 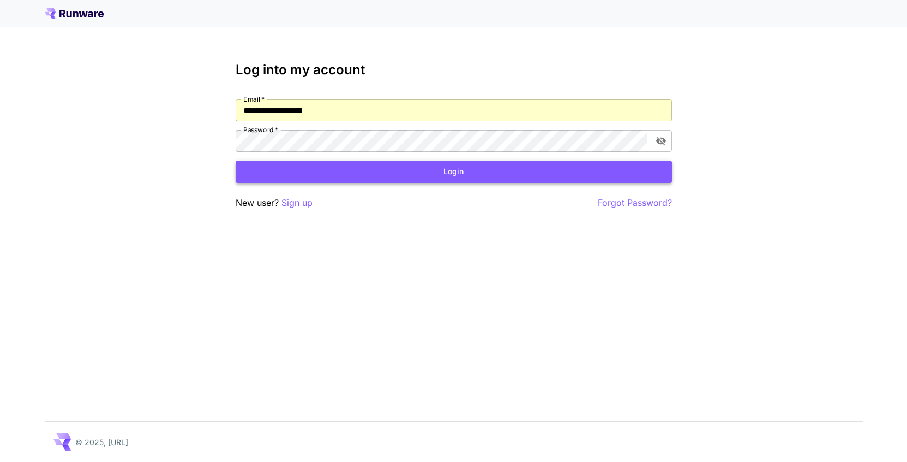 I want to click on h3: Log into my account, so click(x=454, y=70).